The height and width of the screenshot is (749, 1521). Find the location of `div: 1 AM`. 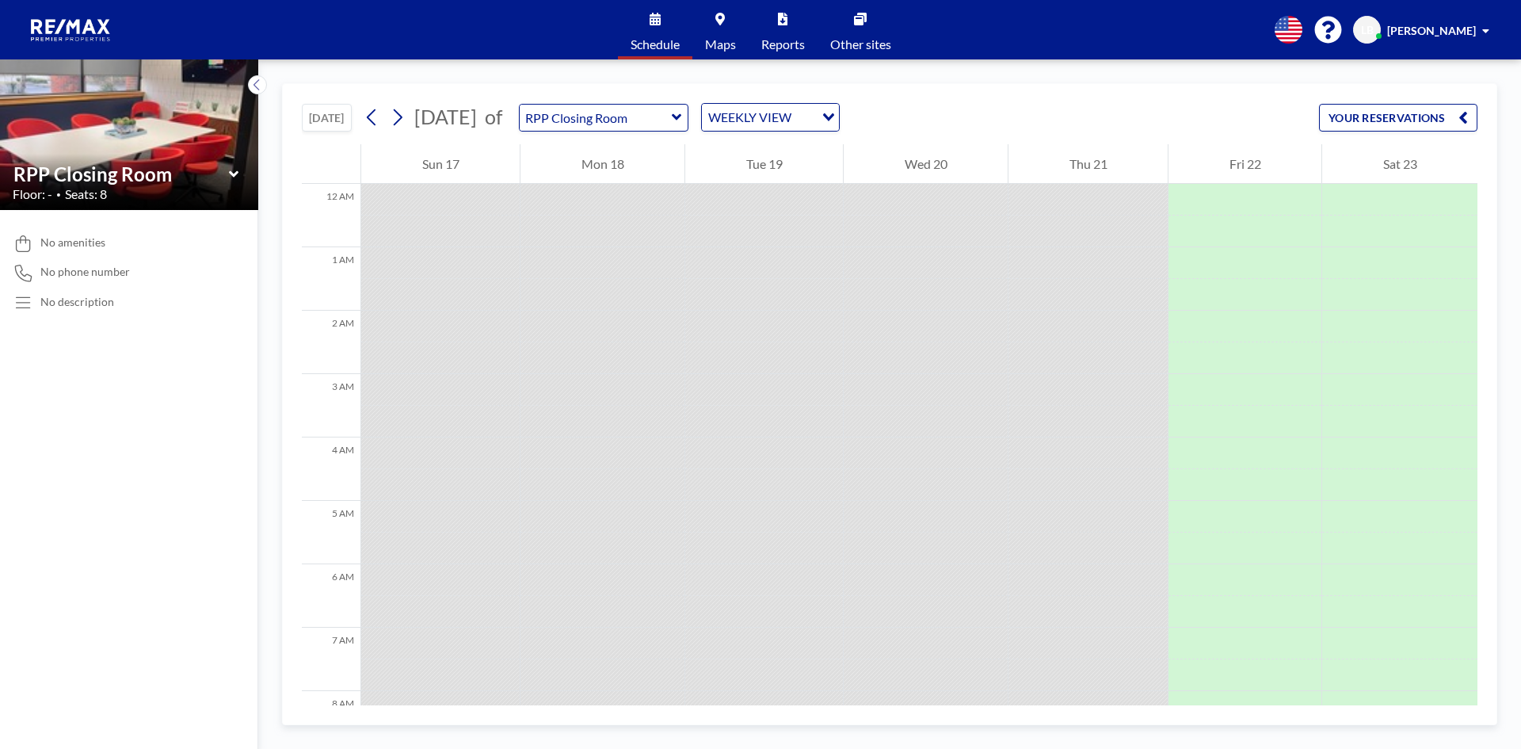

div: 1 AM is located at coordinates (331, 279).